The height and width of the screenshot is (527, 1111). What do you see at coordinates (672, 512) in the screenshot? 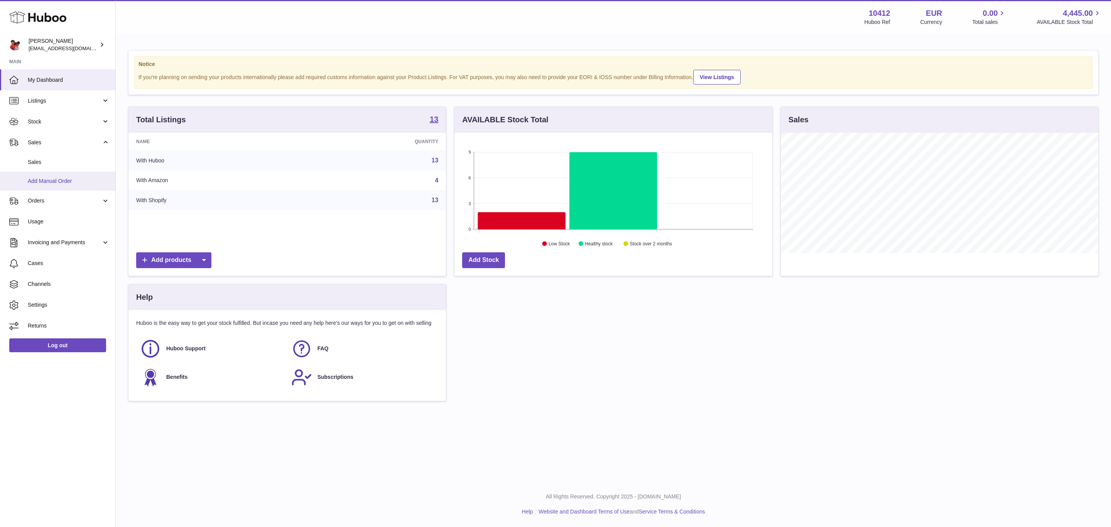
I see `a: Service Terms & Conditions` at bounding box center [672, 512].